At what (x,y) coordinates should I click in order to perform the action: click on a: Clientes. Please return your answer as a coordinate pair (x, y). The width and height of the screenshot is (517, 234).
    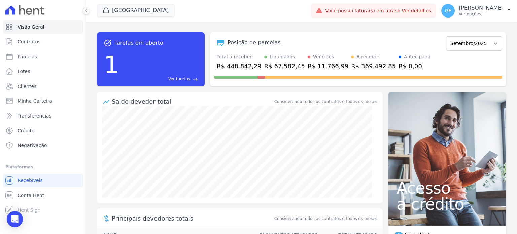
    Looking at the image, I should click on (43, 86).